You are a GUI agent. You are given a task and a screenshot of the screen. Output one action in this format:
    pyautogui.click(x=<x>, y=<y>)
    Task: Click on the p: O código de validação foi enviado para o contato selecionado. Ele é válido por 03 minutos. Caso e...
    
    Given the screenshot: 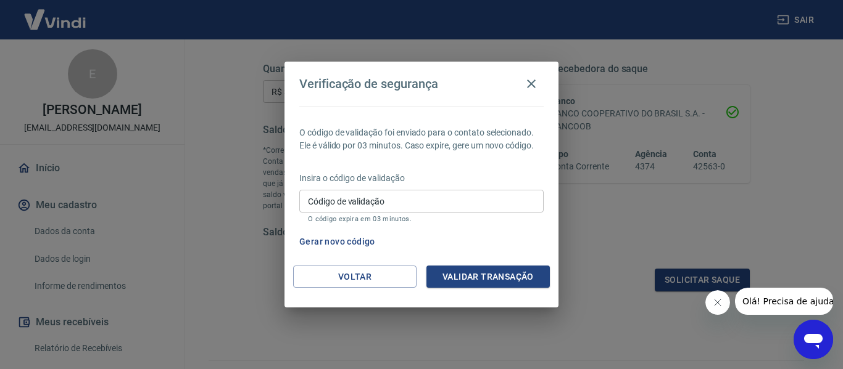 What is the action you would take?
    pyautogui.click(x=421, y=139)
    